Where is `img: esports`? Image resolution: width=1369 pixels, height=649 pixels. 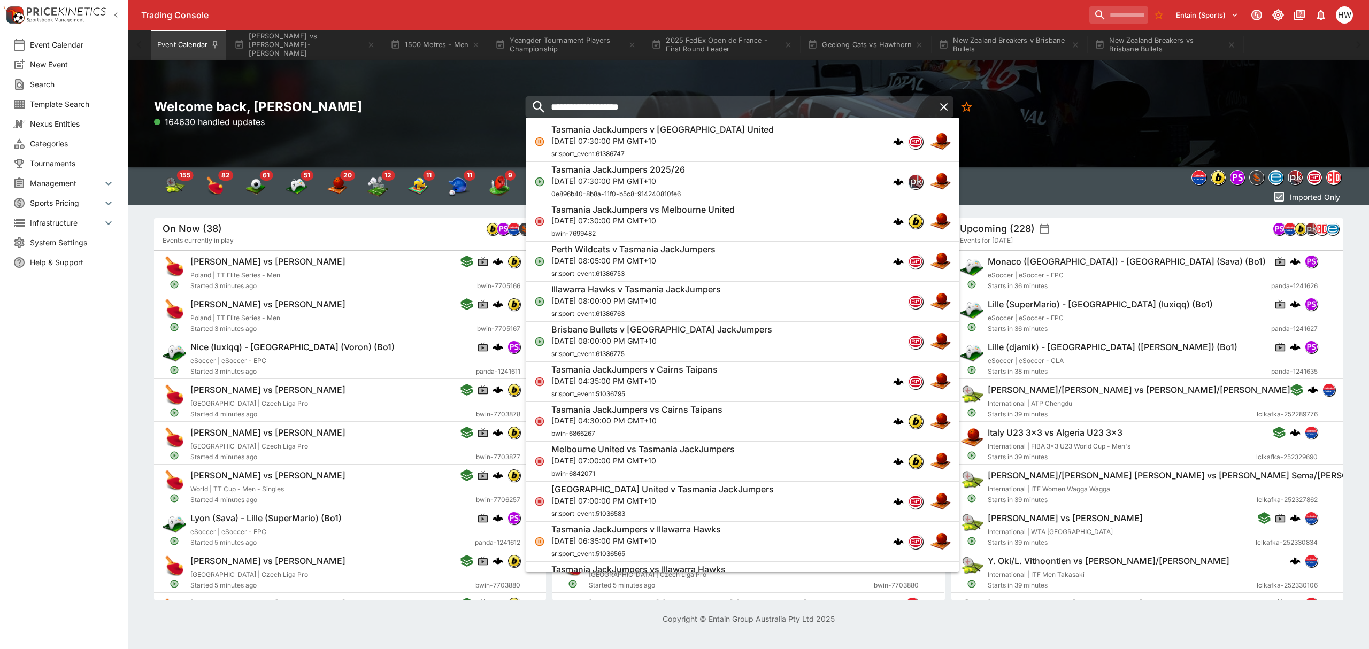 img: esports is located at coordinates (296, 186).